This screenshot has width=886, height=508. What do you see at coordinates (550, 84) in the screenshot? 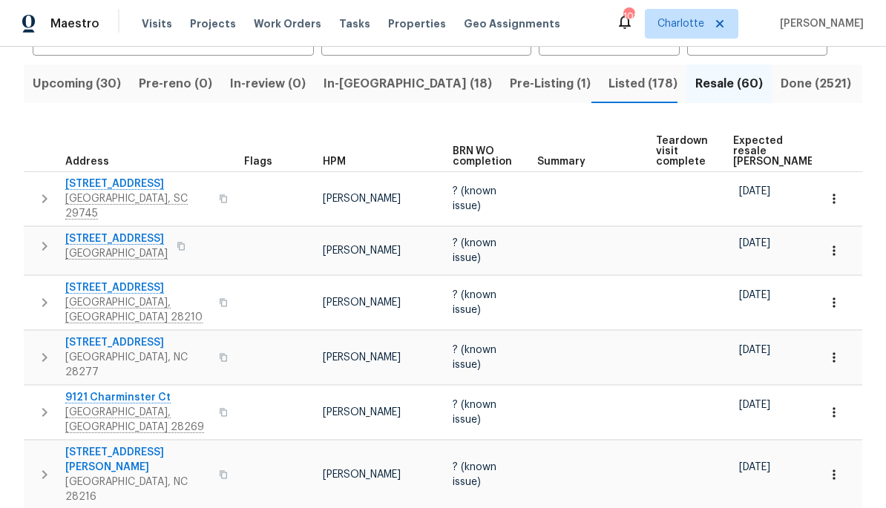
I see `span: Pre-Listing (1)` at bounding box center [550, 84].